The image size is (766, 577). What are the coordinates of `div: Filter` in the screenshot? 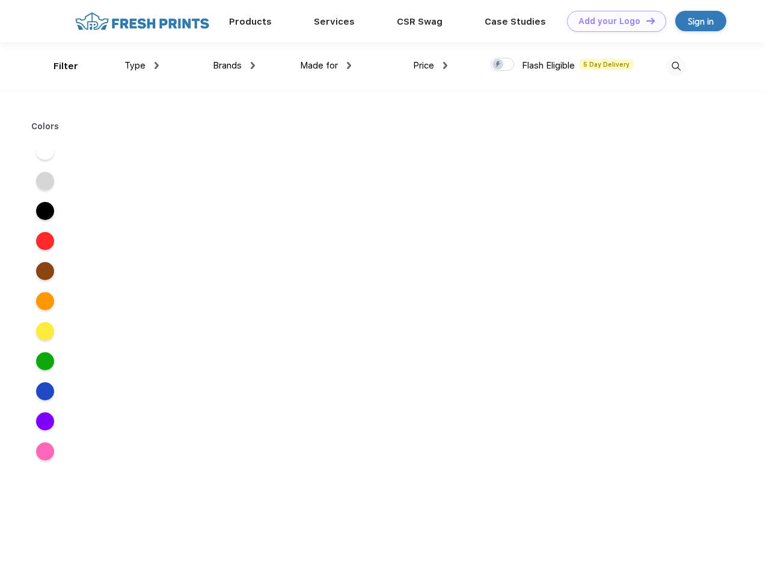 It's located at (66, 66).